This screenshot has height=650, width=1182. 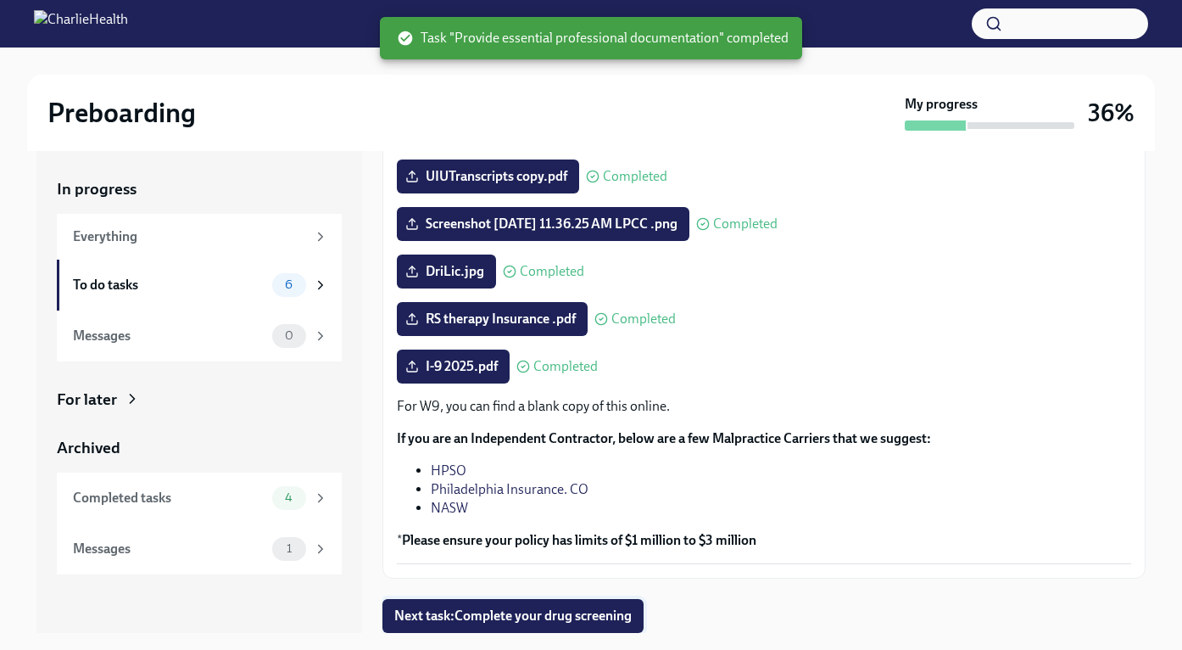 What do you see at coordinates (513, 616) in the screenshot?
I see `a: Next task:Complete your drug screening` at bounding box center [513, 616].